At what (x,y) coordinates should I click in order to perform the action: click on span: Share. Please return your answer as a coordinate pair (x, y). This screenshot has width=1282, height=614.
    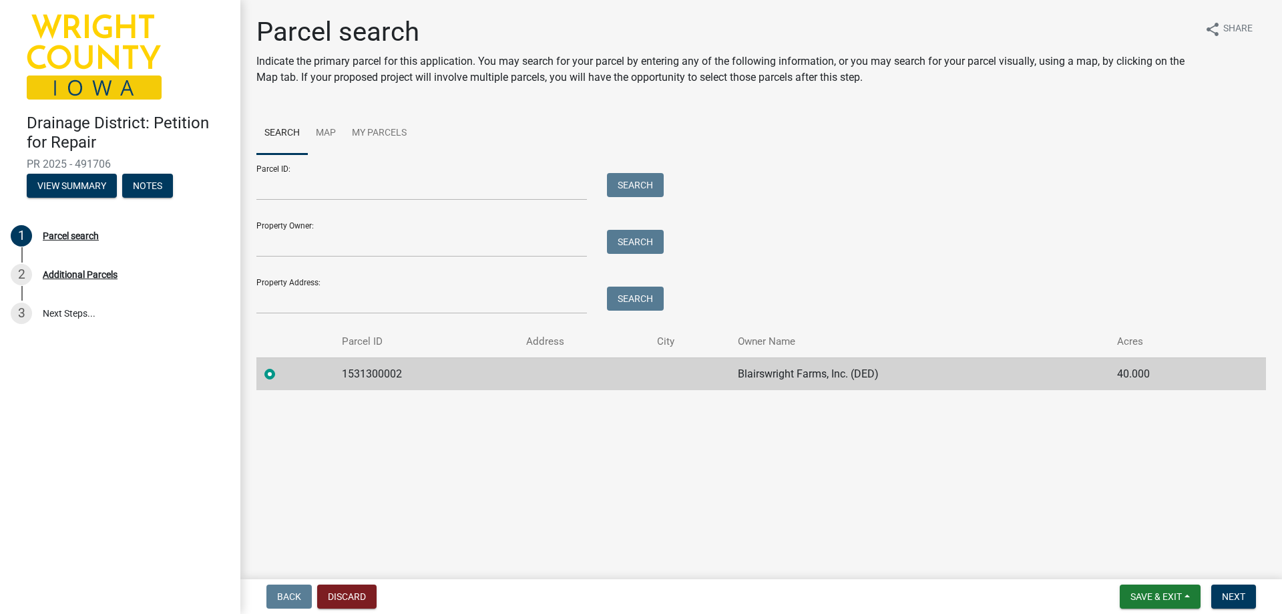
    Looking at the image, I should click on (1238, 29).